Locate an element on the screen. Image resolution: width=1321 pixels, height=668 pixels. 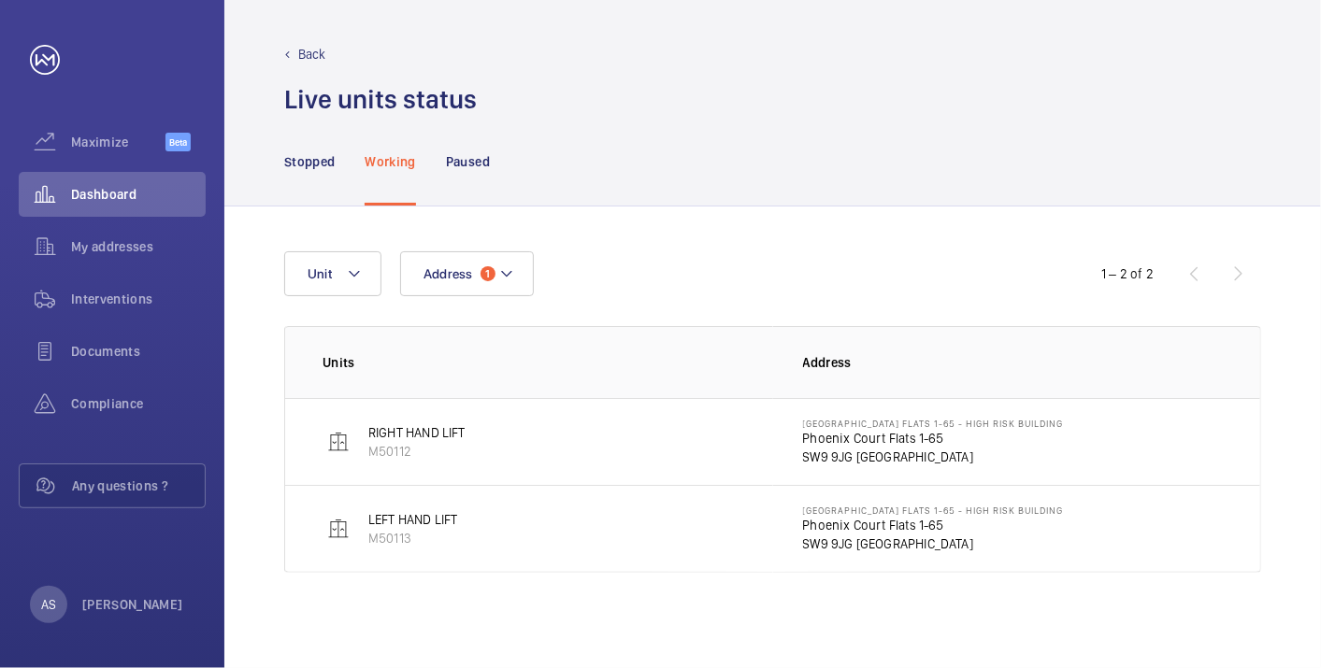
h1: Live units status is located at coordinates (381, 99).